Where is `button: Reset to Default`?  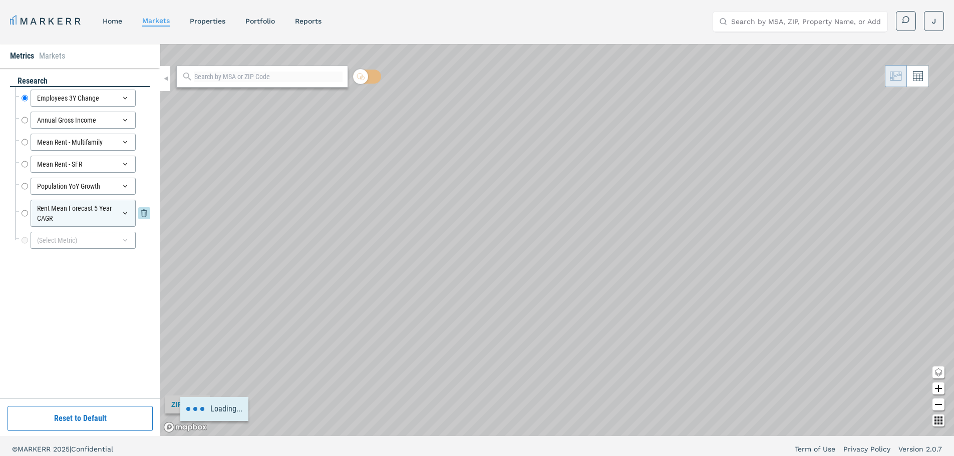 button: Reset to Default is located at coordinates (80, 419).